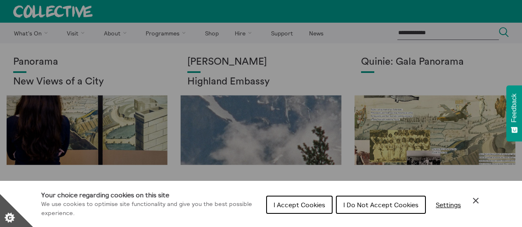  What do you see at coordinates (476, 201) in the screenshot?
I see `button: Close Cookie Control` at bounding box center [476, 201].